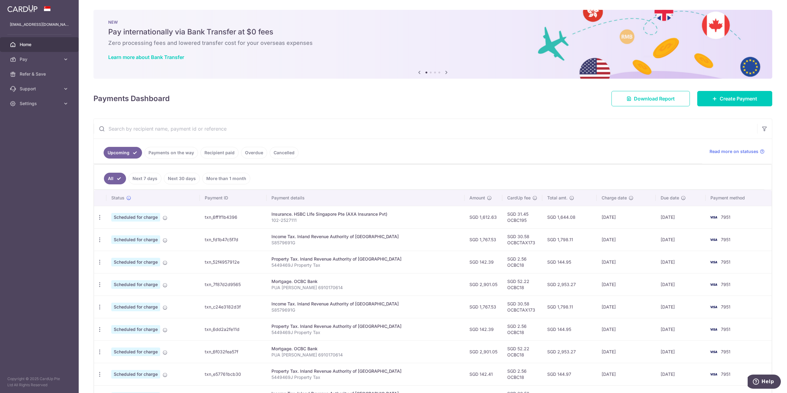  I want to click on a: Upcoming, so click(123, 153).